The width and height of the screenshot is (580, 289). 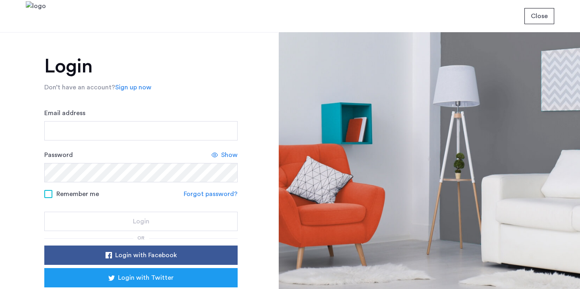 I want to click on a: Forgot password?, so click(x=211, y=194).